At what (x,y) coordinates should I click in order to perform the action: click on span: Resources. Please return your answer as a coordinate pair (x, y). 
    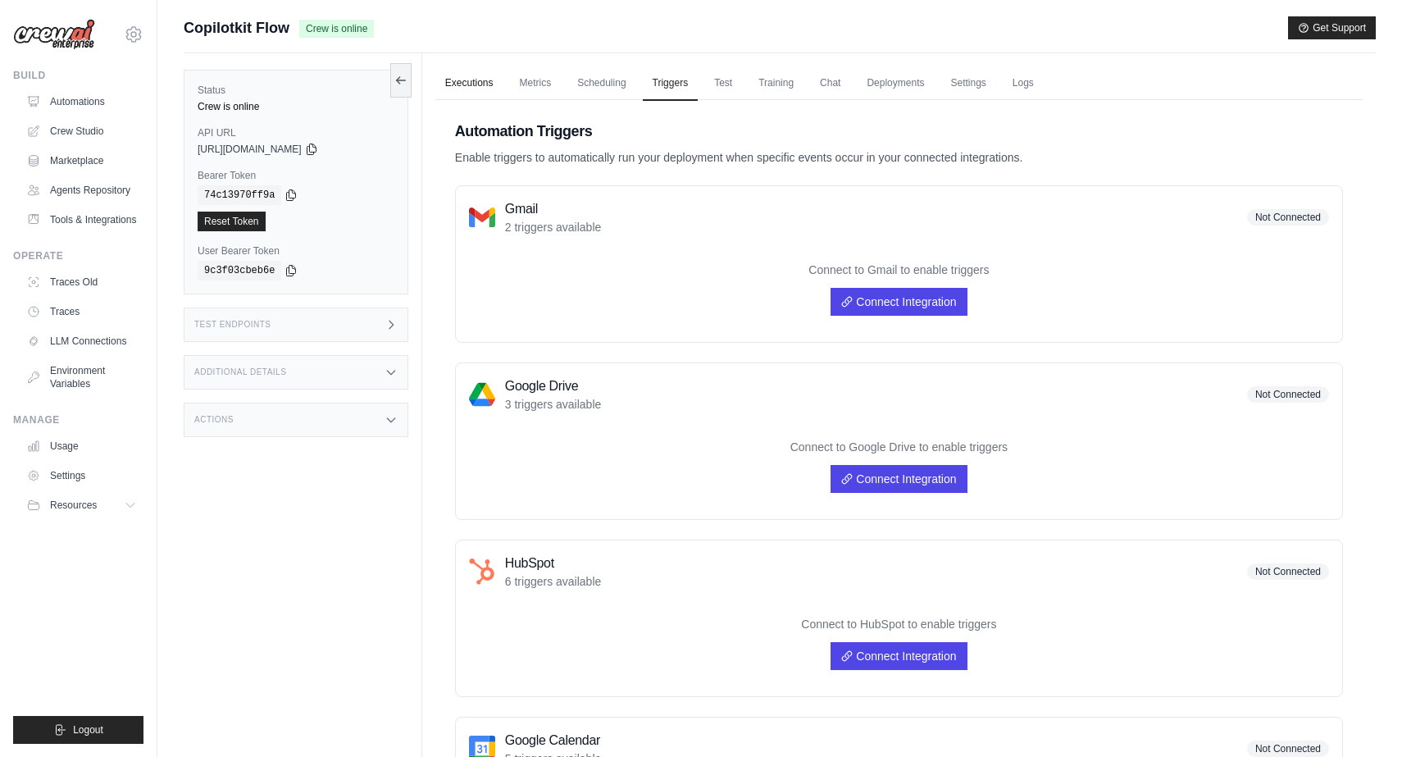
    Looking at the image, I should click on (73, 505).